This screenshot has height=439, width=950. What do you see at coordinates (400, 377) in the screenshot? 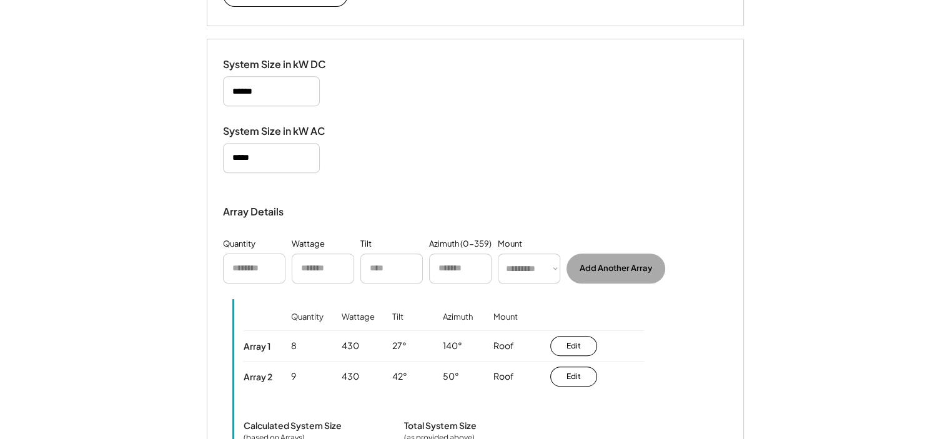
I see `div: 42°` at bounding box center [400, 377].